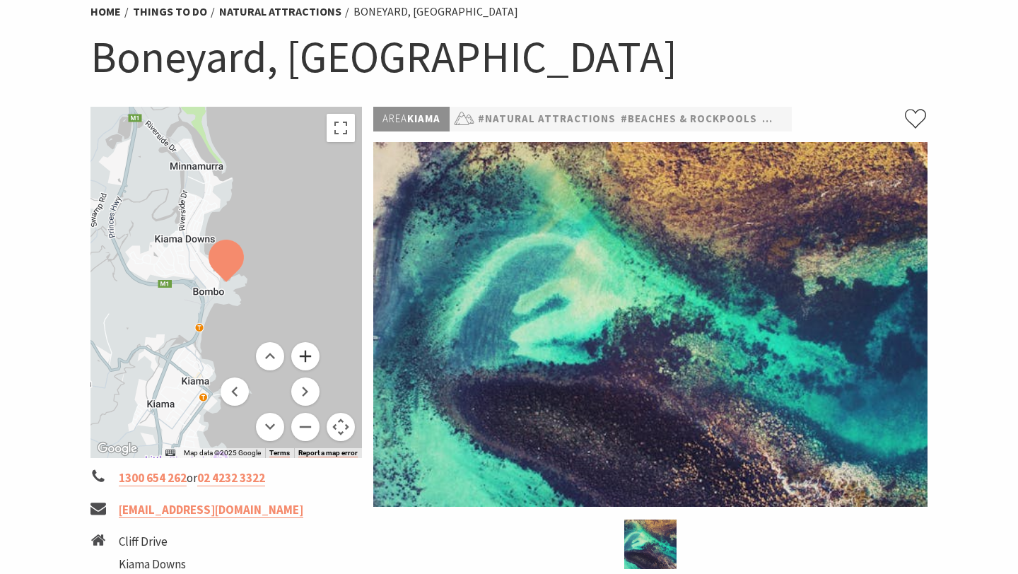 The height and width of the screenshot is (574, 1018). Describe the element at coordinates (547, 119) in the screenshot. I see `a: #Natural Attractions` at that location.